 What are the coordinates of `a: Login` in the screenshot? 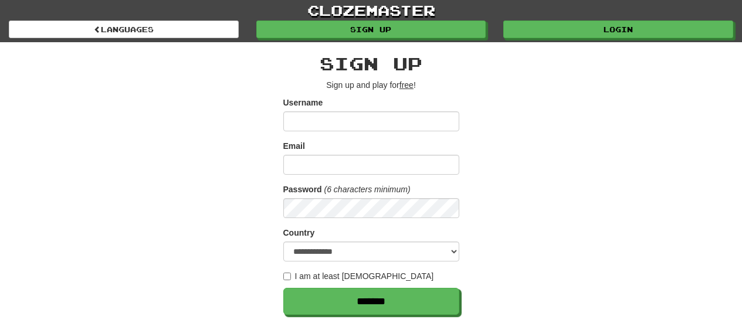 It's located at (618, 29).